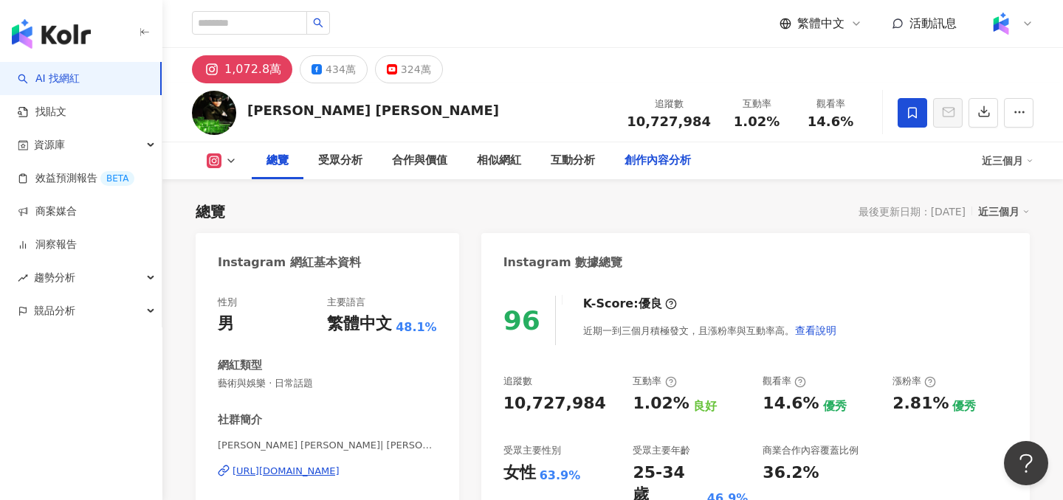  Describe the element at coordinates (920, 404) in the screenshot. I see `div: 2.81%` at that location.